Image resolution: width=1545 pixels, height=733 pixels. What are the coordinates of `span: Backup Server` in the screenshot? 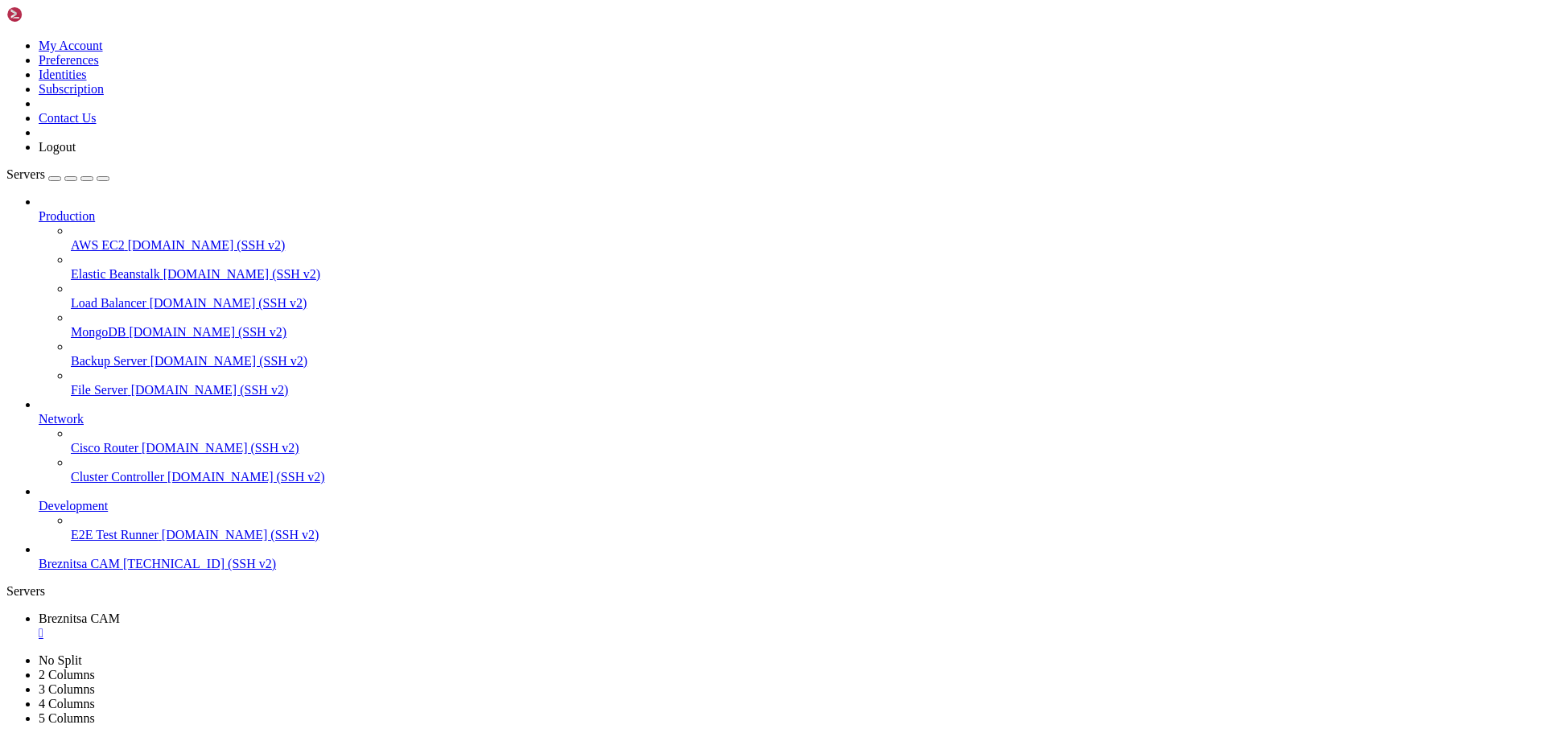 It's located at (109, 361).